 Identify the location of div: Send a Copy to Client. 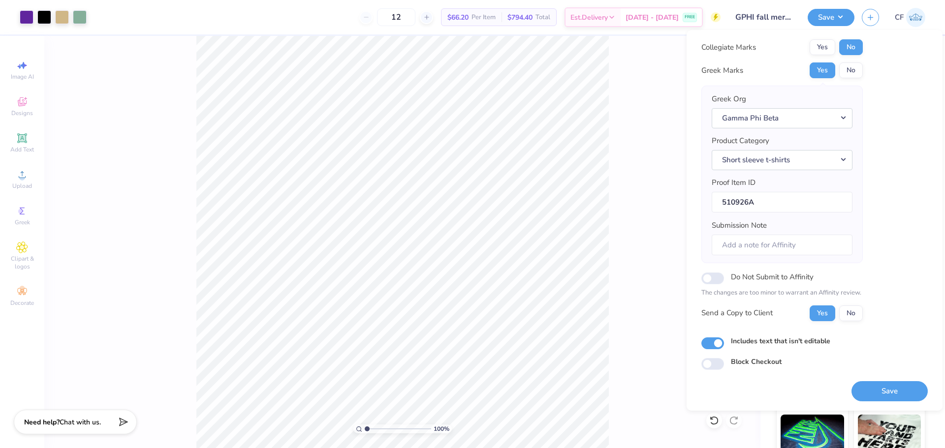
(737, 313).